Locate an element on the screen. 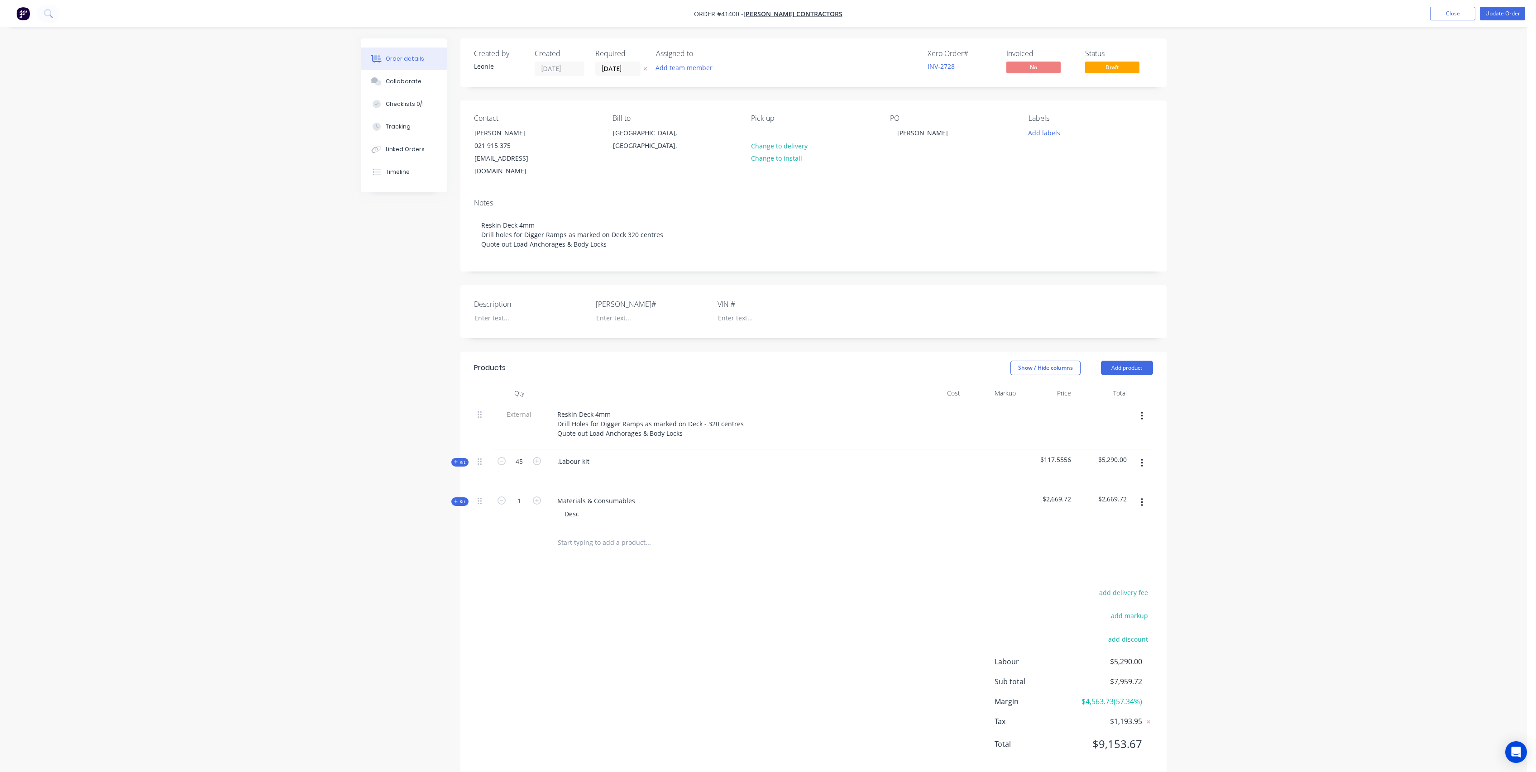 The height and width of the screenshot is (772, 1536). div: Reskin Deck 4mm Drill holes for Digger Ramps as marked on Deck 320 centres Quote out Load Anchora... is located at coordinates (813, 234).